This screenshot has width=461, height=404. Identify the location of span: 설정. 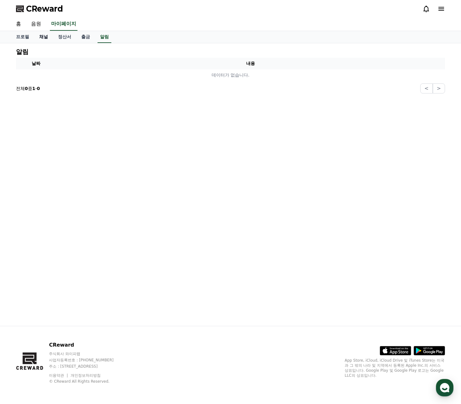
(101, 211).